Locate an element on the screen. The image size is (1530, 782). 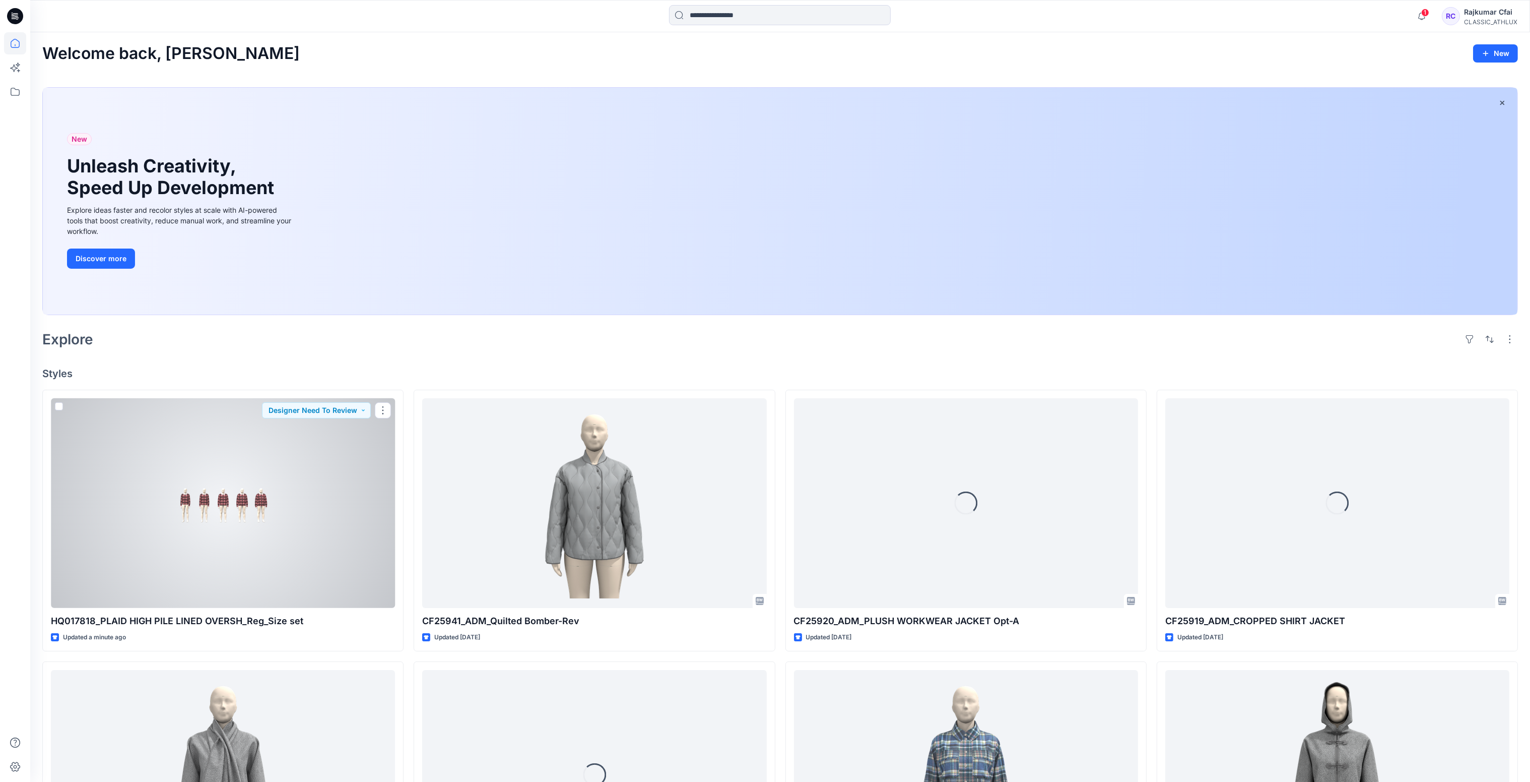
p: Updated a minute ago is located at coordinates (94, 637).